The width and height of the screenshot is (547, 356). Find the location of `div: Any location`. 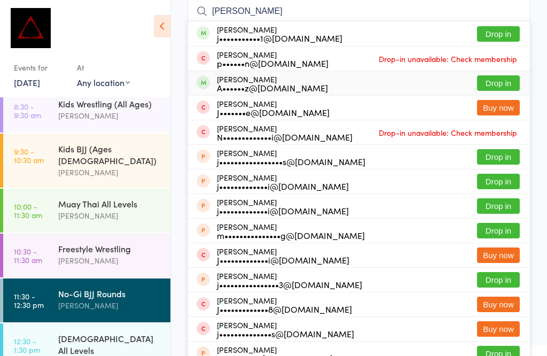

div: Any location is located at coordinates (103, 82).